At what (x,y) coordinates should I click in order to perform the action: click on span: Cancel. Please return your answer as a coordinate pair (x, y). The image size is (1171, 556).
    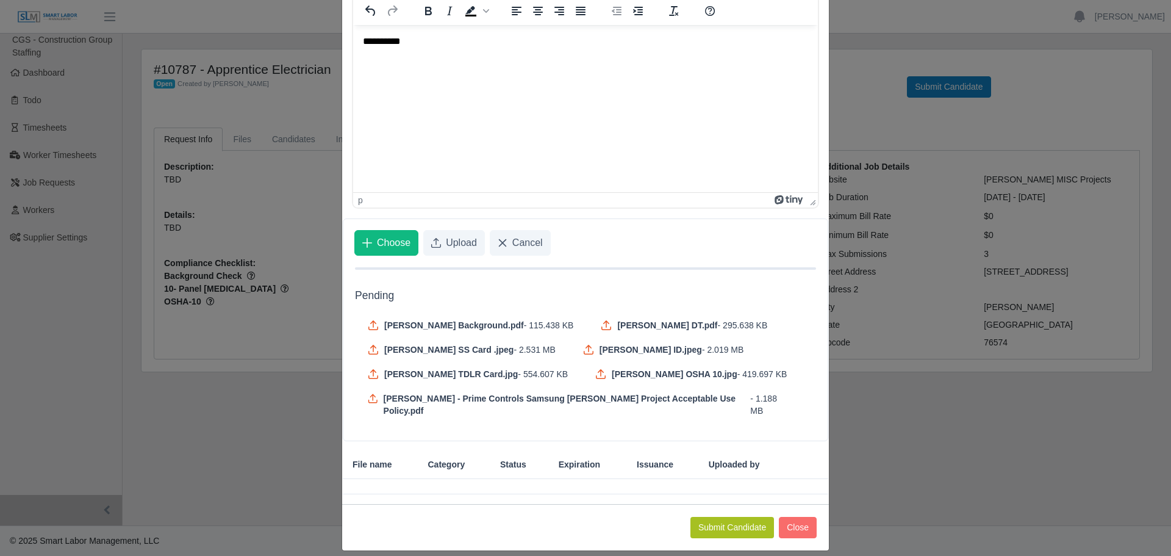
    Looking at the image, I should click on (527, 243).